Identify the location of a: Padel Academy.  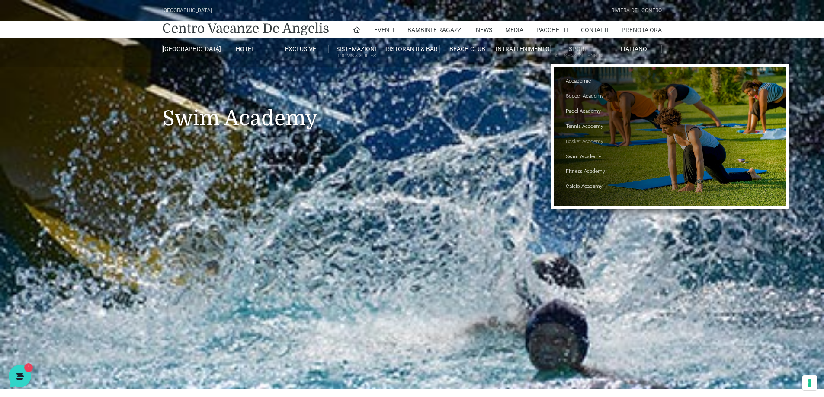
(609, 112).